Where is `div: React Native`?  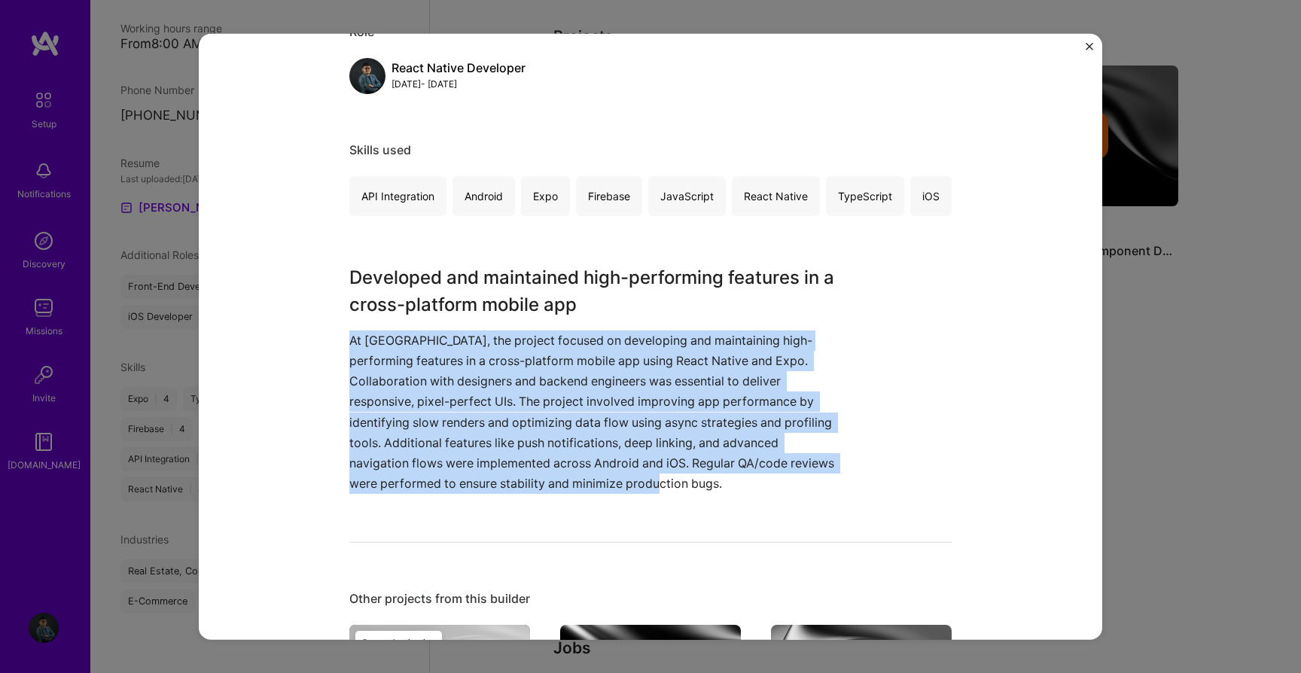 div: React Native is located at coordinates (776, 195).